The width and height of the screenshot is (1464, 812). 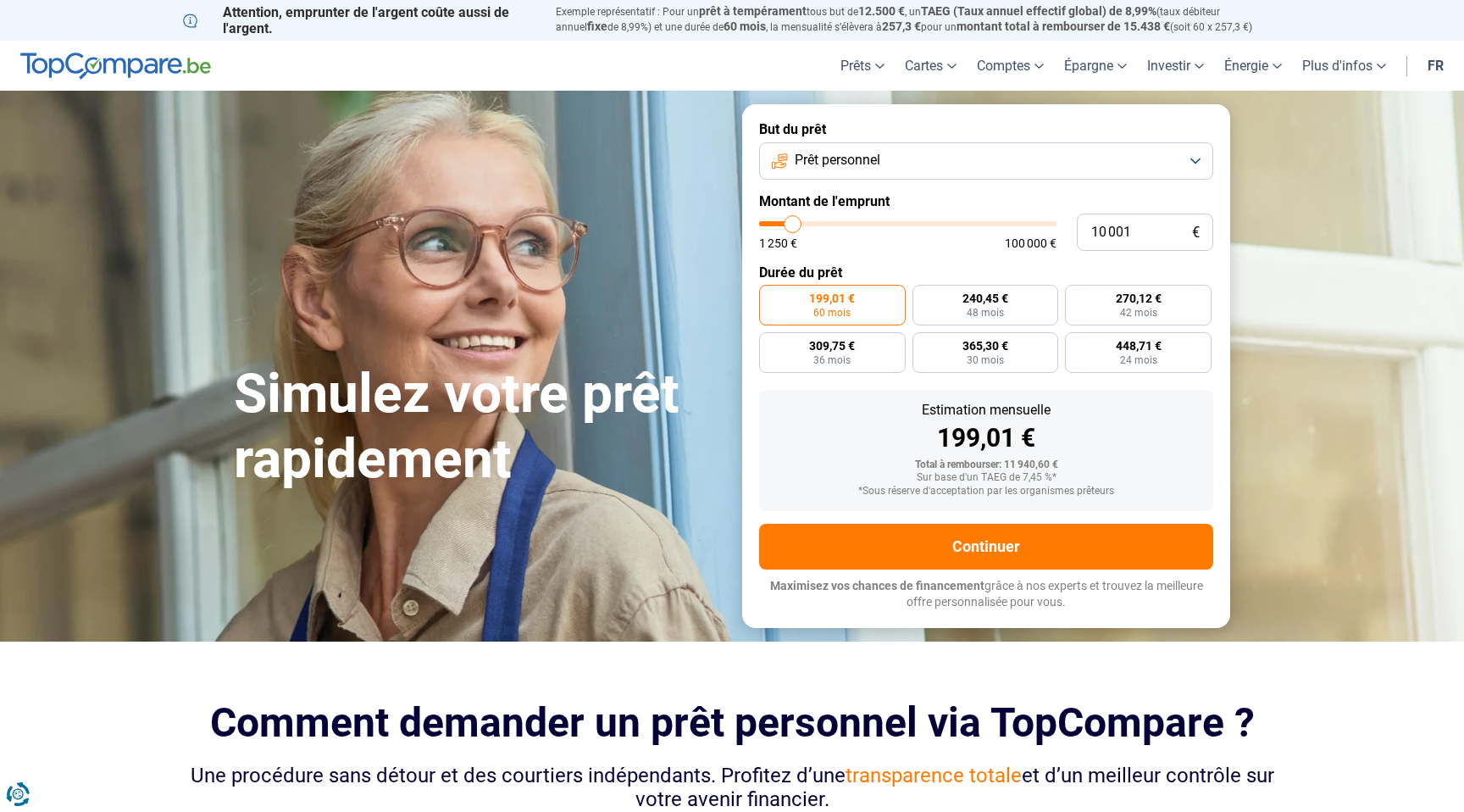 What do you see at coordinates (778, 243) in the screenshot?
I see `span: 1 250 €` at bounding box center [778, 243].